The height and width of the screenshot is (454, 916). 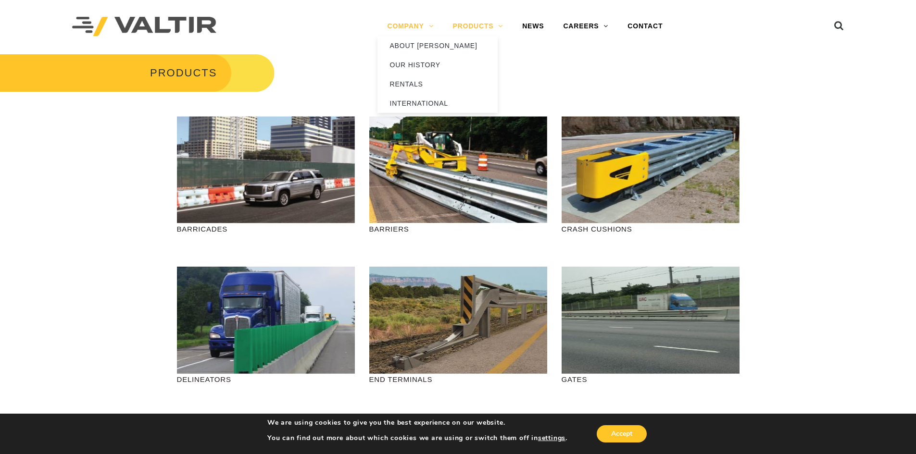 What do you see at coordinates (533, 26) in the screenshot?
I see `a: NEWS` at bounding box center [533, 26].